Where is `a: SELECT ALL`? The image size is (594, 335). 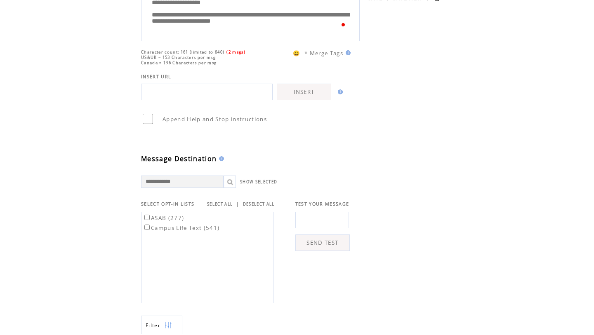
a: SELECT ALL is located at coordinates (220, 204).